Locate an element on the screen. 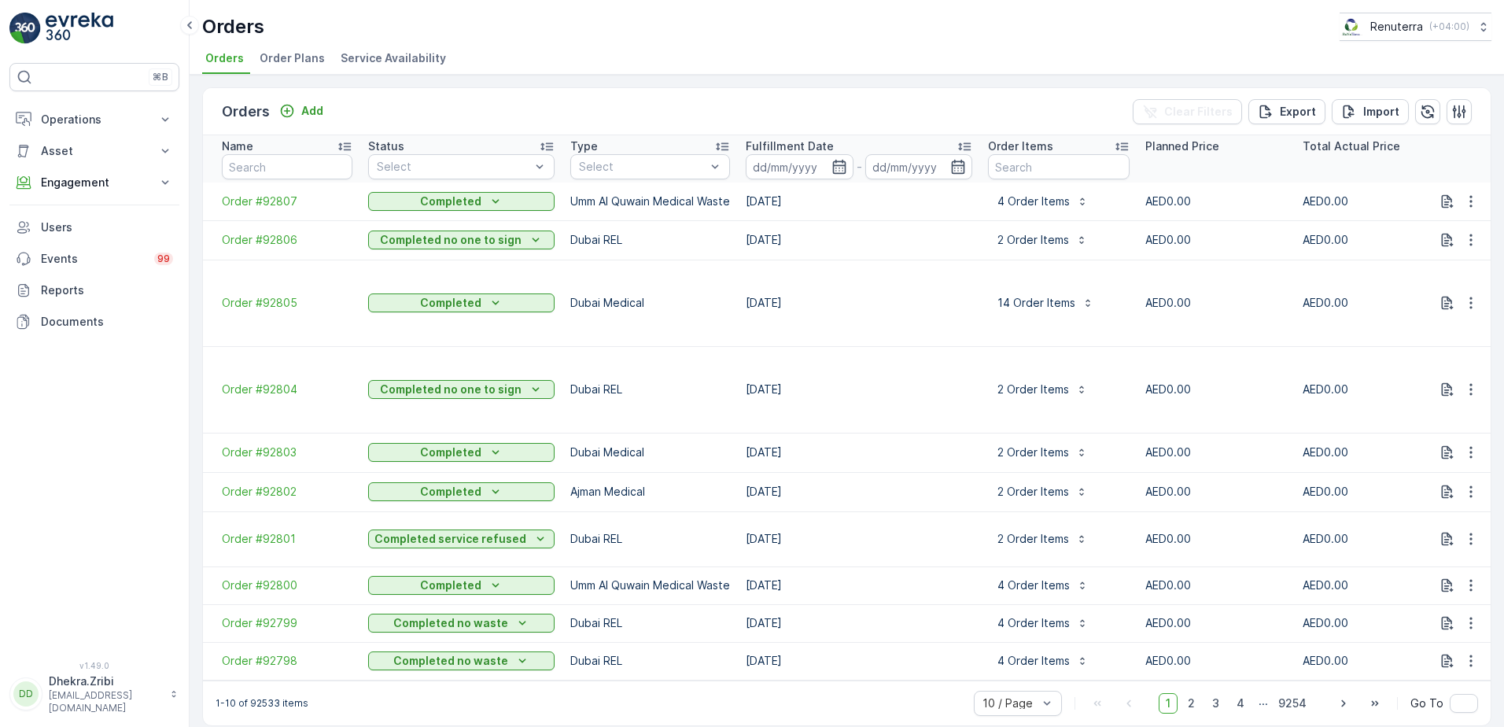  p: ( +04:00 ) is located at coordinates (1449, 27).